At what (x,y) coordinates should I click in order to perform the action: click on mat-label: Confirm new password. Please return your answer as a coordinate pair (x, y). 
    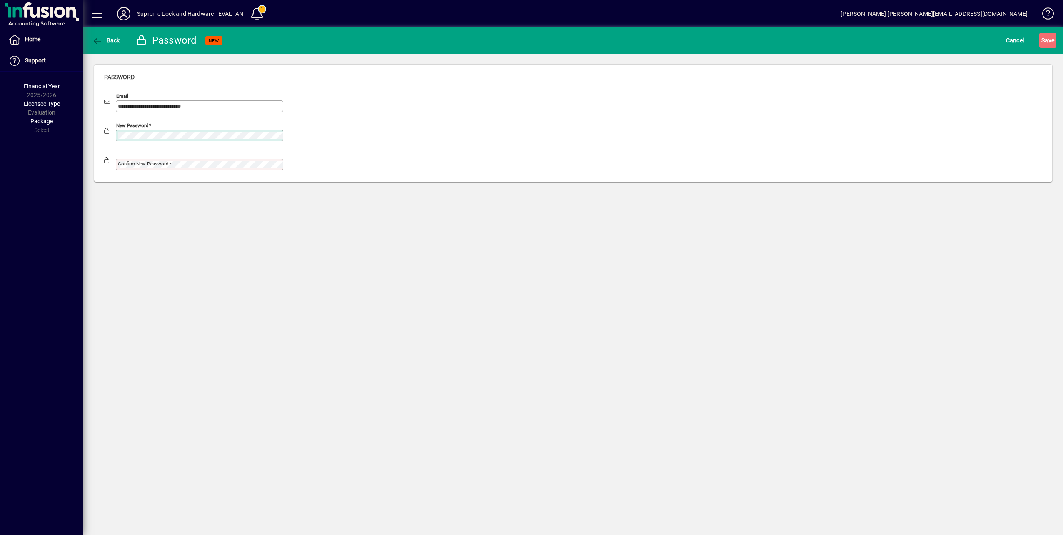
    Looking at the image, I should click on (143, 164).